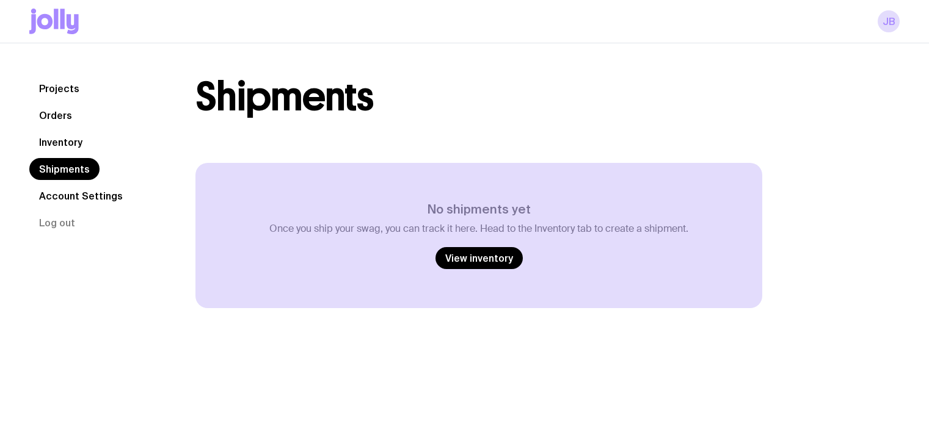 The width and height of the screenshot is (929, 424). I want to click on h1: Shipments, so click(284, 97).